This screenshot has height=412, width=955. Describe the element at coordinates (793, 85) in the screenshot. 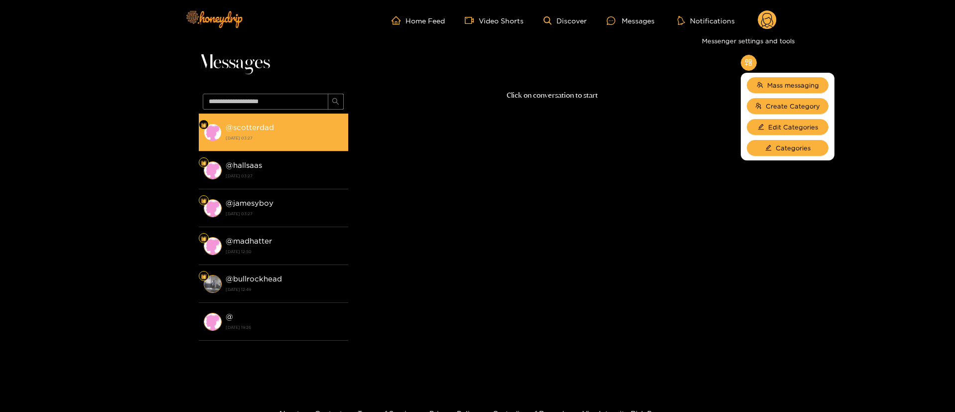

I see `span: Mass messaging` at that location.